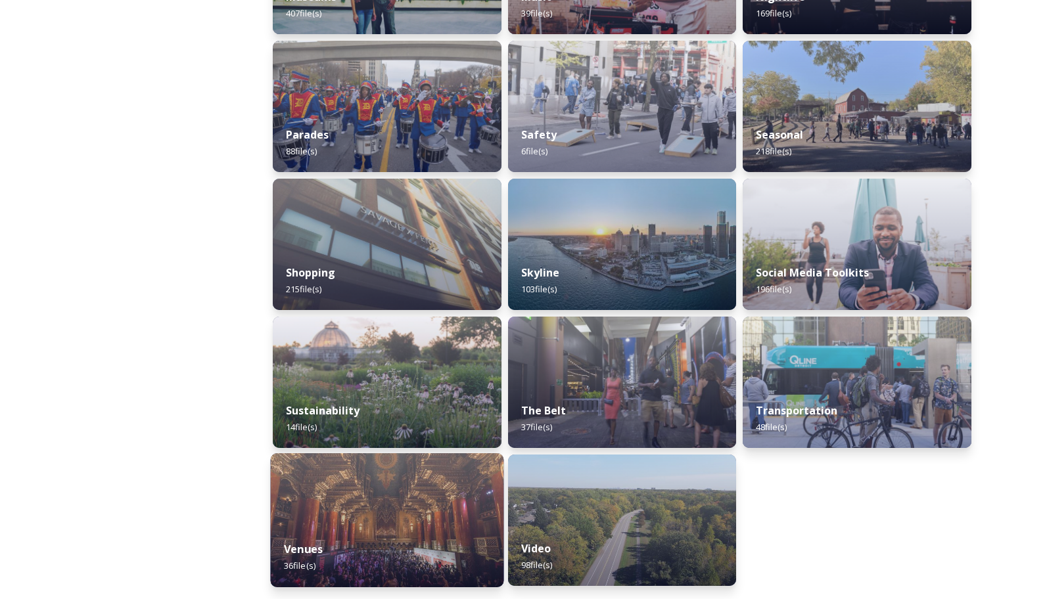  What do you see at coordinates (812, 273) in the screenshot?
I see `strong: Social Media Toolkits` at bounding box center [812, 273].